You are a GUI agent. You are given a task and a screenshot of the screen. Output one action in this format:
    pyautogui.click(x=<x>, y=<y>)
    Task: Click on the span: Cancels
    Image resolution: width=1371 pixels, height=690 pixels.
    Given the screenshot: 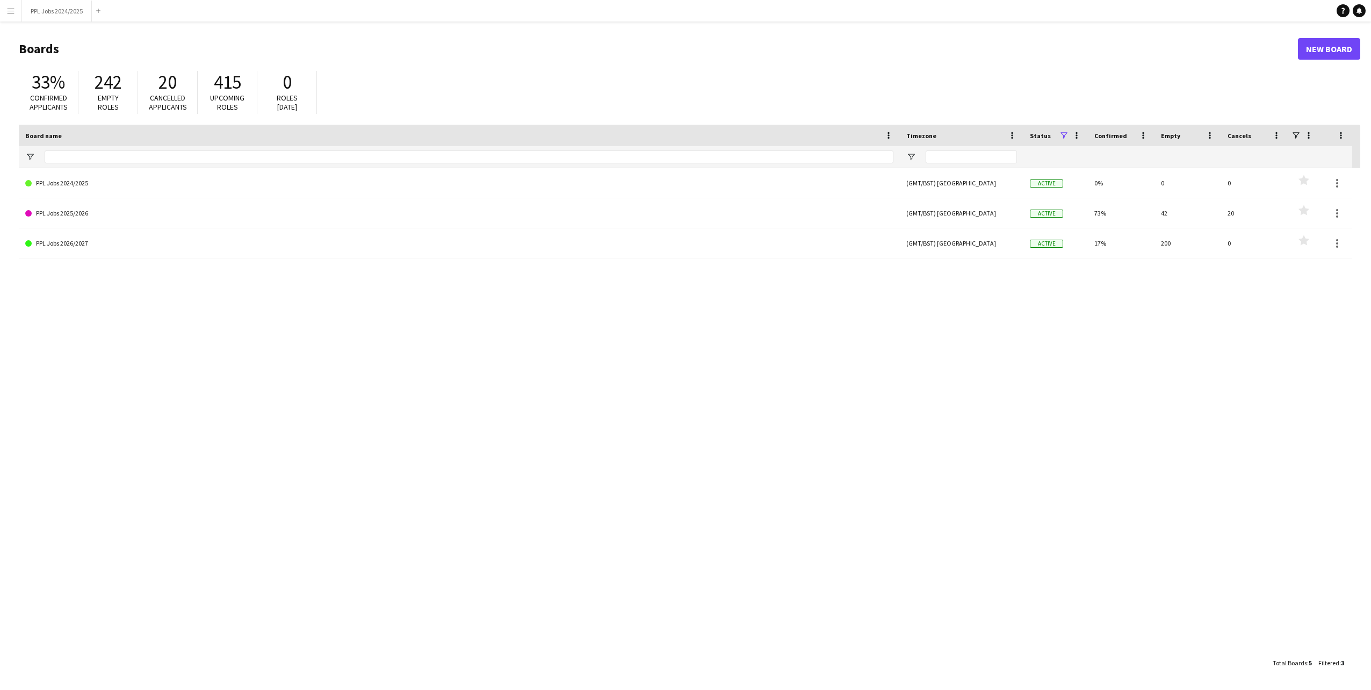 What is the action you would take?
    pyautogui.click(x=1239, y=135)
    